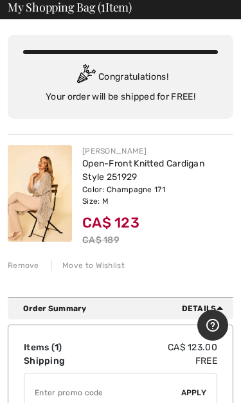  I want to click on span: 1, so click(57, 347).